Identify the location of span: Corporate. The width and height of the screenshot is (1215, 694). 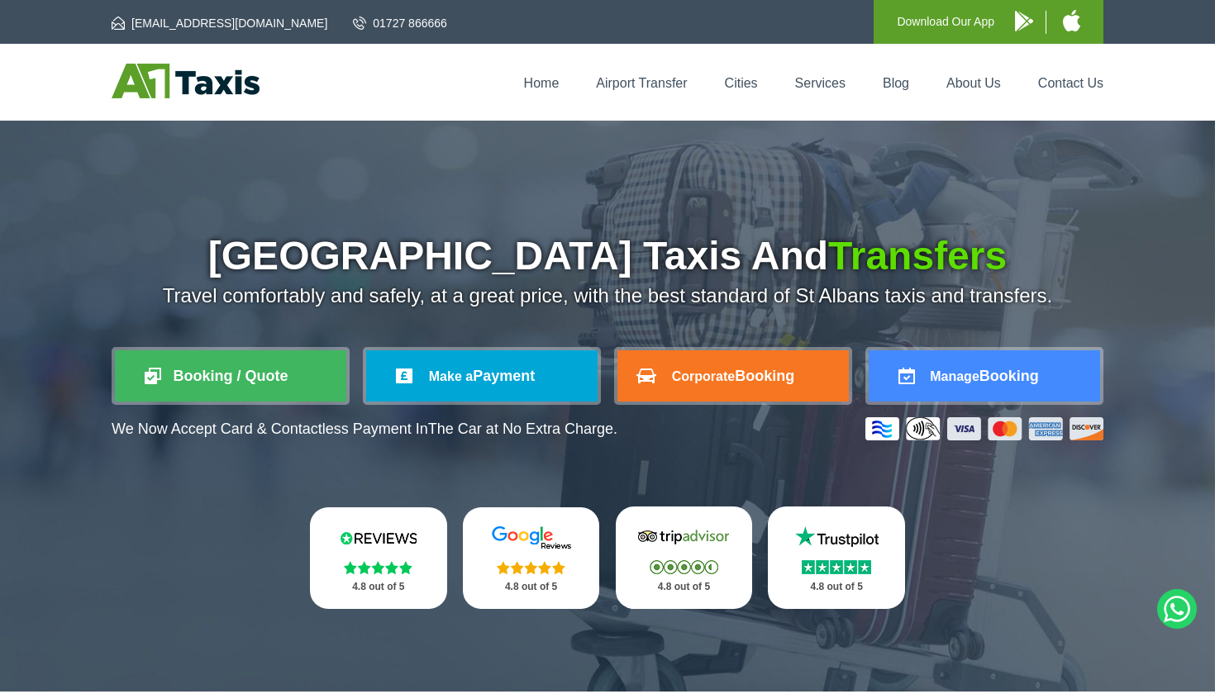
(703, 376).